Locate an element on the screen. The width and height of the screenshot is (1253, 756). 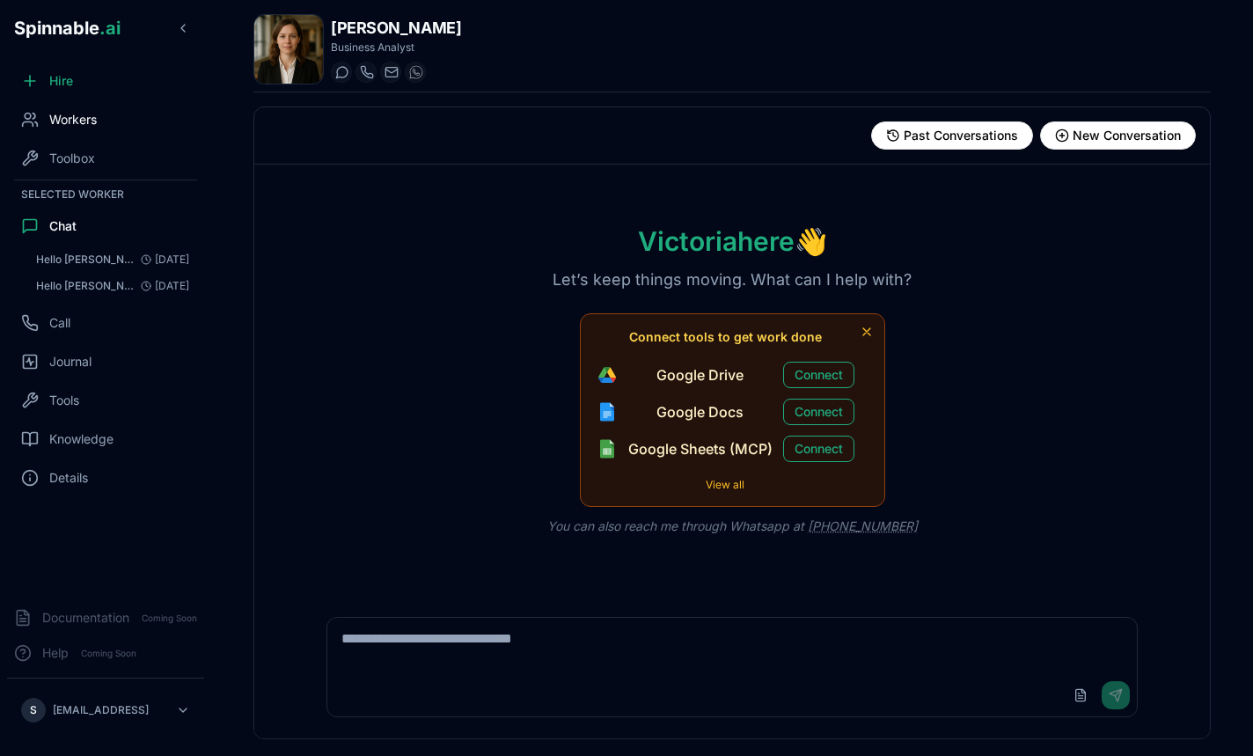
button: Open conversation: Hello Victoria, please analyze this file and give me a PDF document with the i... is located at coordinates (113, 260).